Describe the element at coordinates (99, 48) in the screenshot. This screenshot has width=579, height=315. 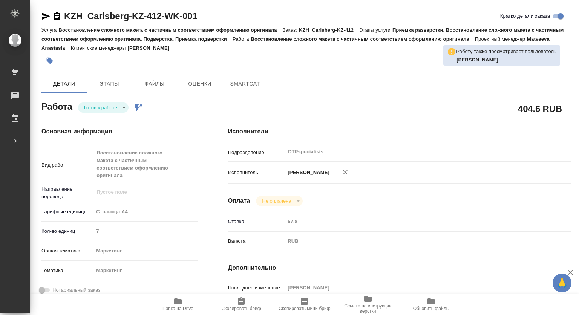
I see `p: Клиентские менеджеры` at that location.